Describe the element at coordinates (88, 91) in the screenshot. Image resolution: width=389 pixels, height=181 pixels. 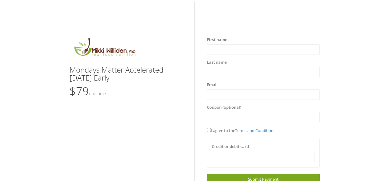
I see `span: $79` at that location.